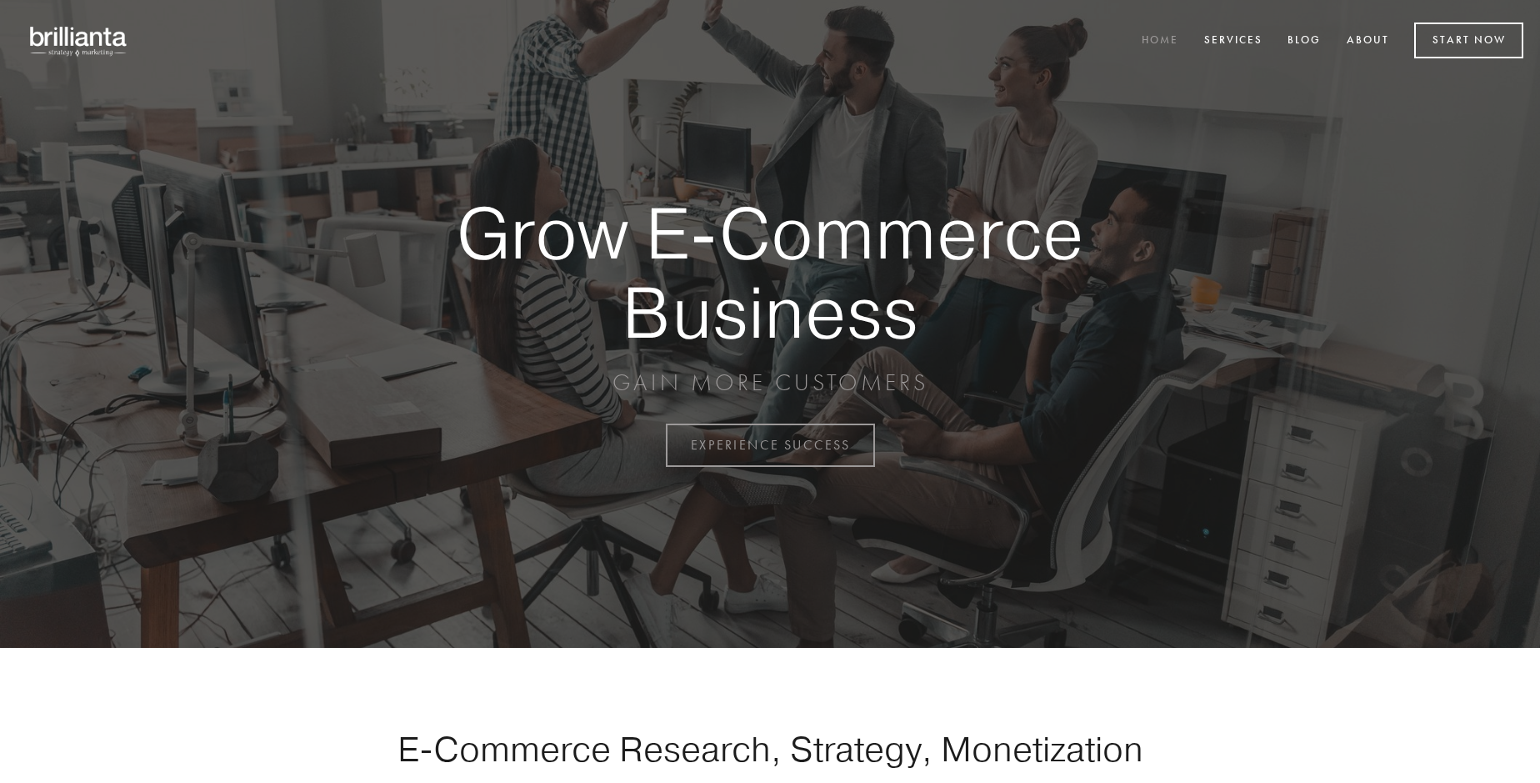  I want to click on h1: E-Commerce Research, Strategy, Monetization, so click(770, 749).